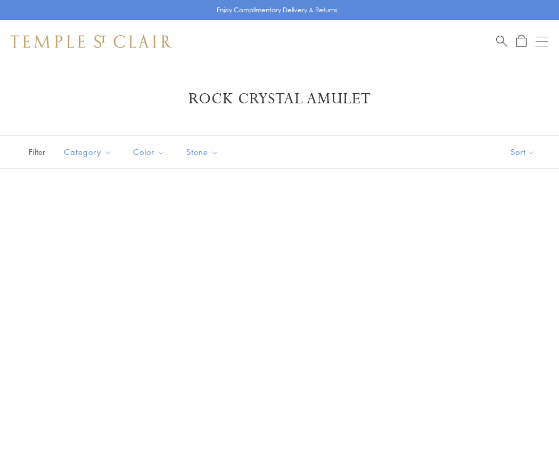 This screenshot has height=473, width=559. I want to click on button: Show sort by, so click(523, 152).